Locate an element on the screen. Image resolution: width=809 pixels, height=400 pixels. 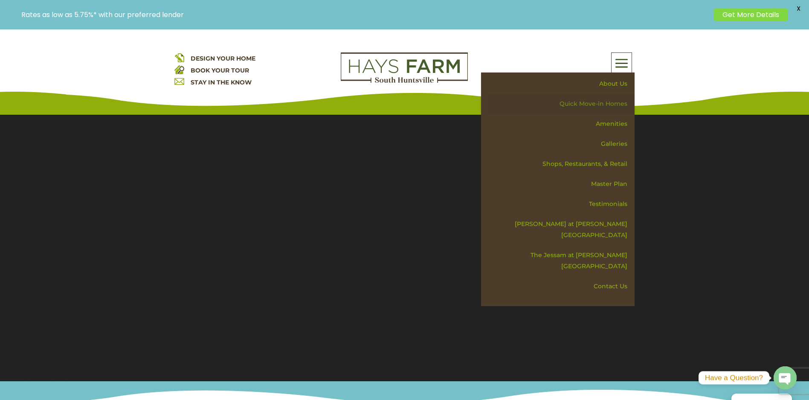
a: About Us is located at coordinates (561, 84).